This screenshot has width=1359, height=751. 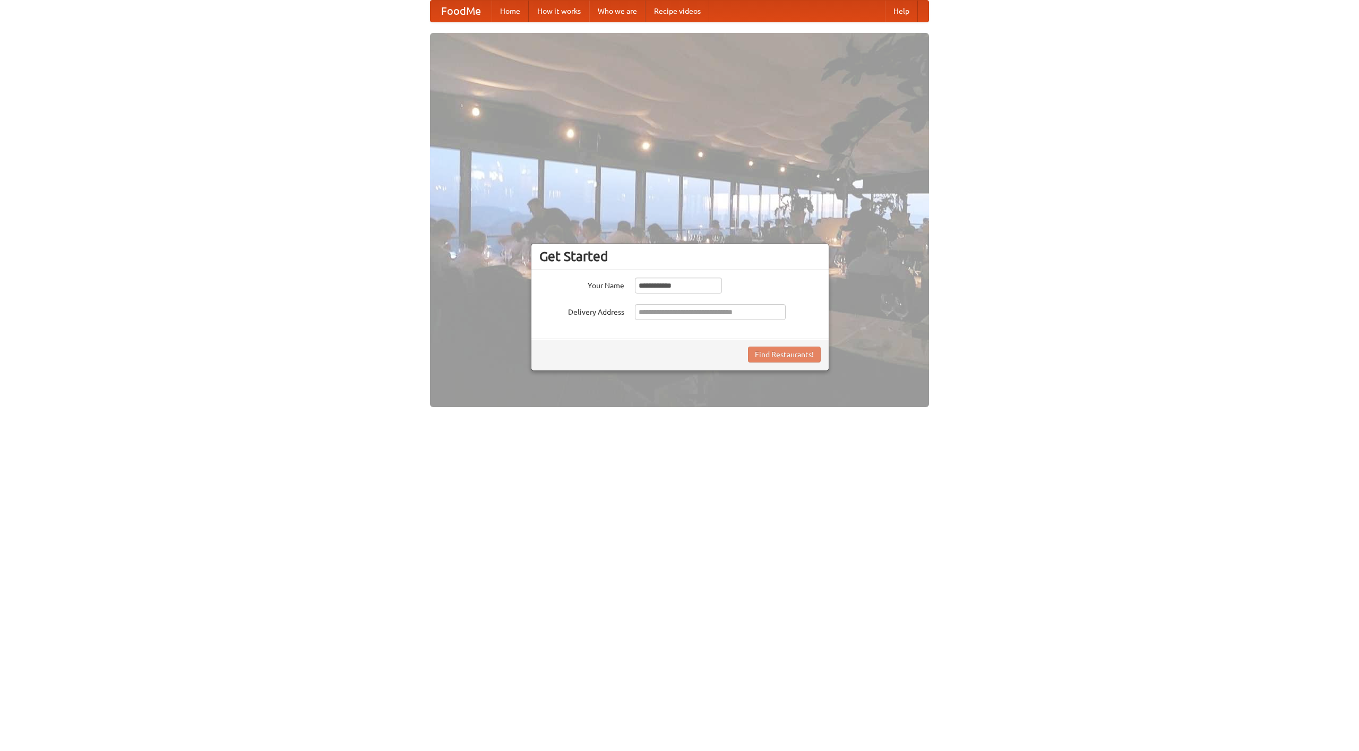 I want to click on h3: Get Started, so click(x=680, y=256).